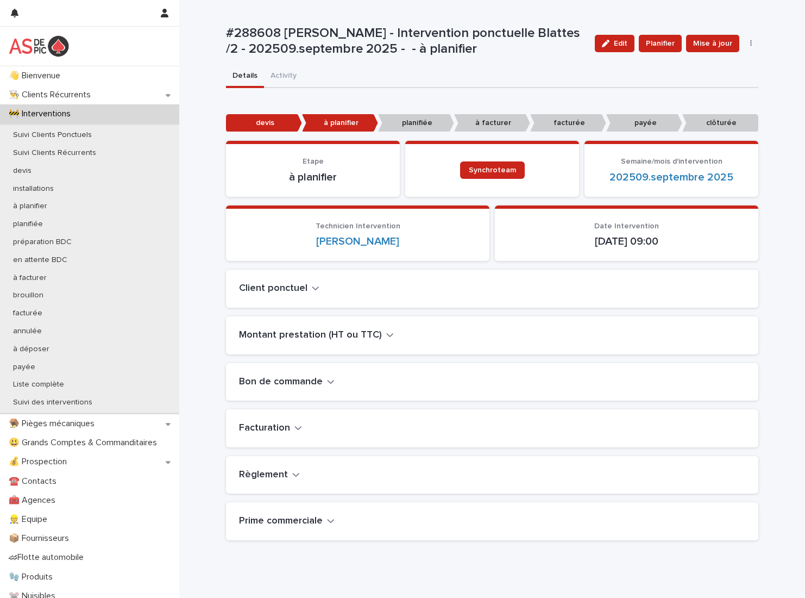 The image size is (805, 598). What do you see at coordinates (245, 77) in the screenshot?
I see `button: Details` at bounding box center [245, 77].